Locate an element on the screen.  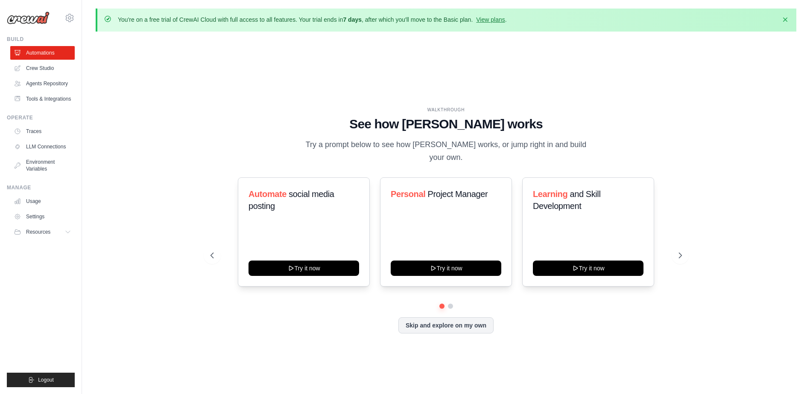
button: Resources is located at coordinates (42, 232).